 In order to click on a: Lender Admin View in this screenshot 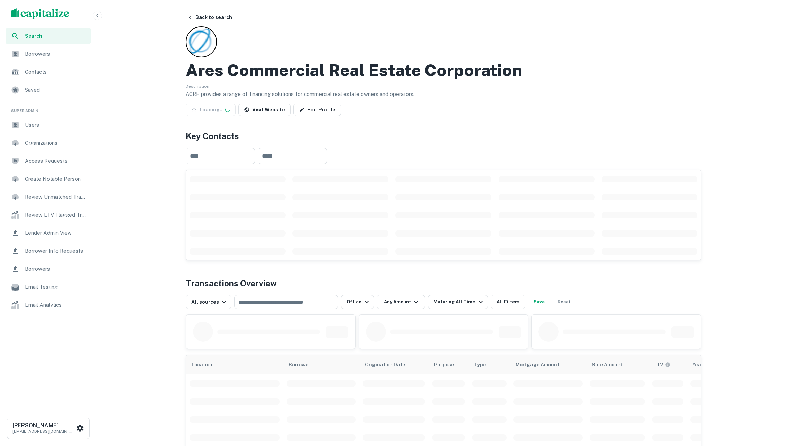, I will do `click(48, 233)`.